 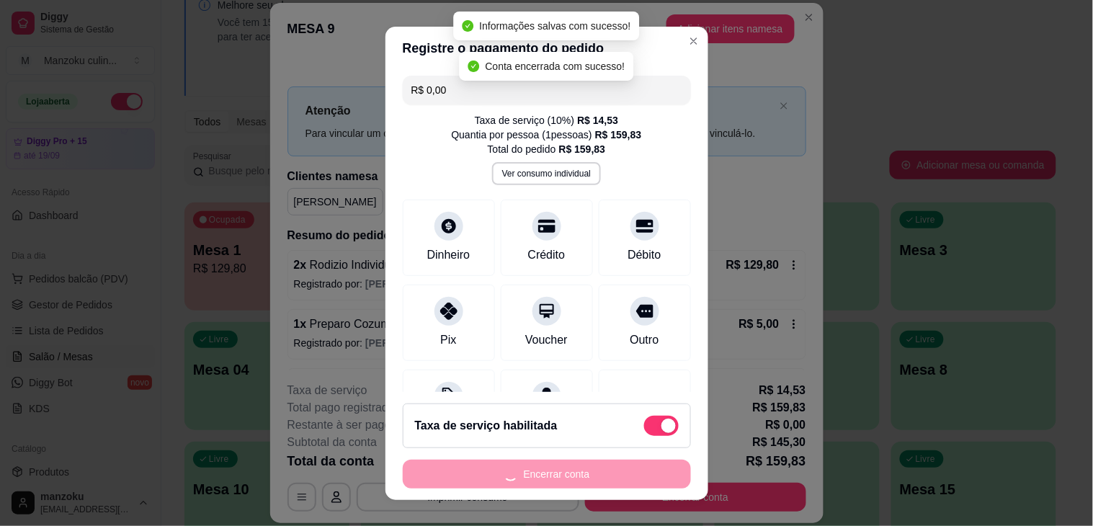 What do you see at coordinates (547, 90) in the screenshot?
I see `input: Ex.: hambúrguer de cordeiro` at bounding box center [547, 90].